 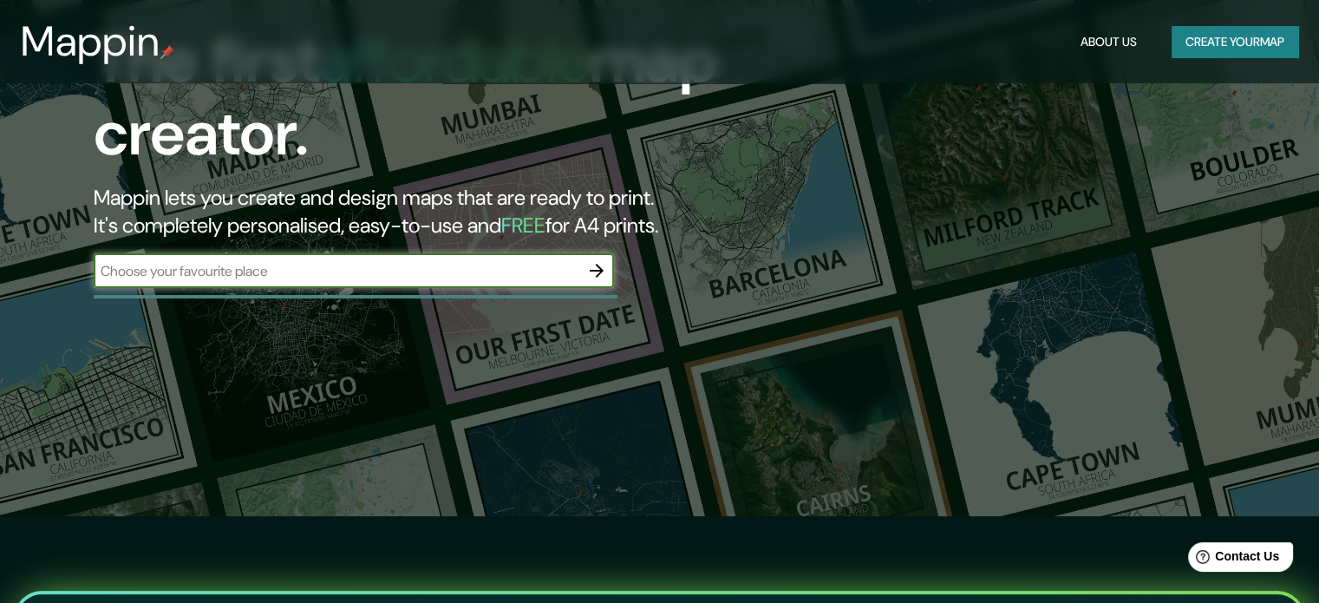 What do you see at coordinates (1109, 42) in the screenshot?
I see `button: About Us` at bounding box center [1109, 42].